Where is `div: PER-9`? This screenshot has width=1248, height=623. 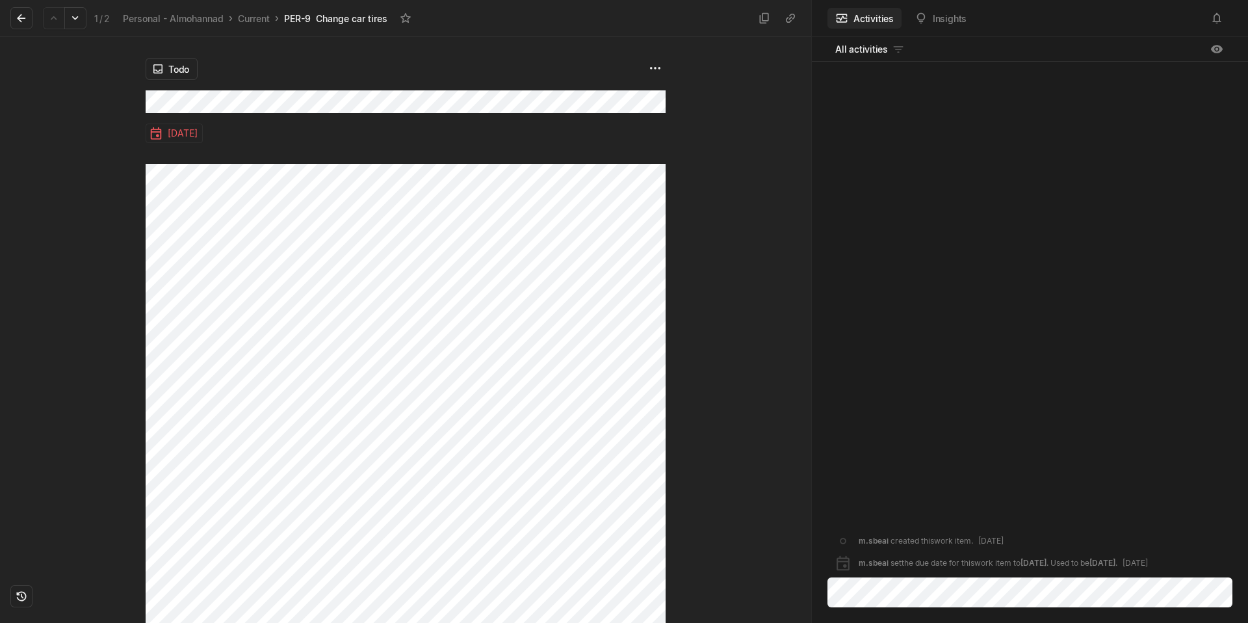 div: PER-9 is located at coordinates (297, 18).